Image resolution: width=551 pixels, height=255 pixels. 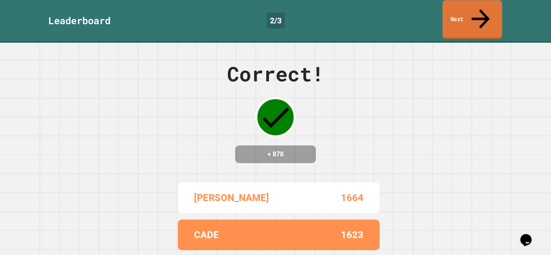 I want to click on p: 1664, so click(x=352, y=198).